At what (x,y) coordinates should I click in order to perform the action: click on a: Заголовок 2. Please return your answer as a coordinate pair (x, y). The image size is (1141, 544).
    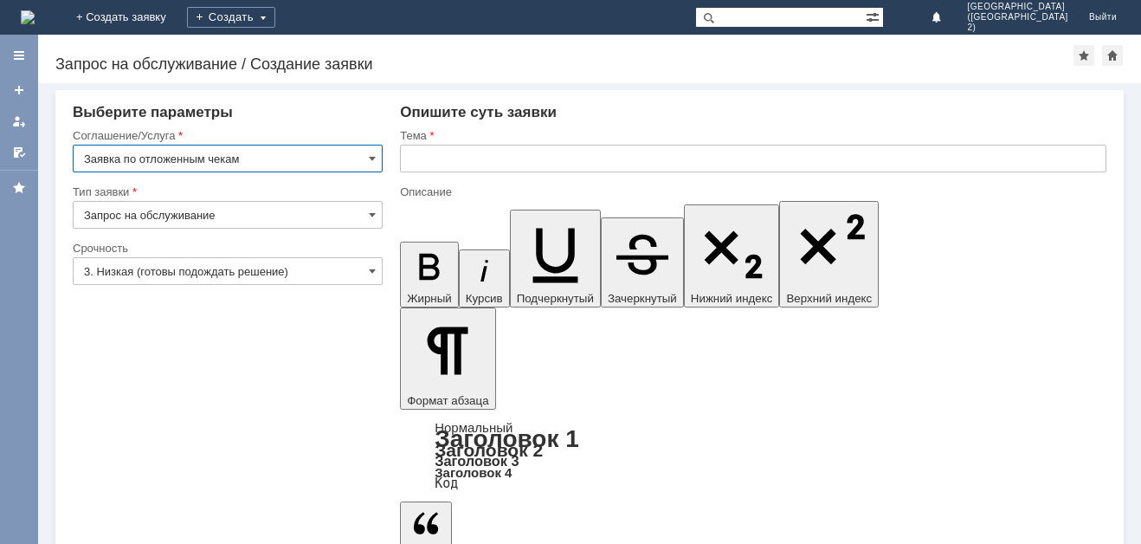
    Looking at the image, I should click on (488, 449).